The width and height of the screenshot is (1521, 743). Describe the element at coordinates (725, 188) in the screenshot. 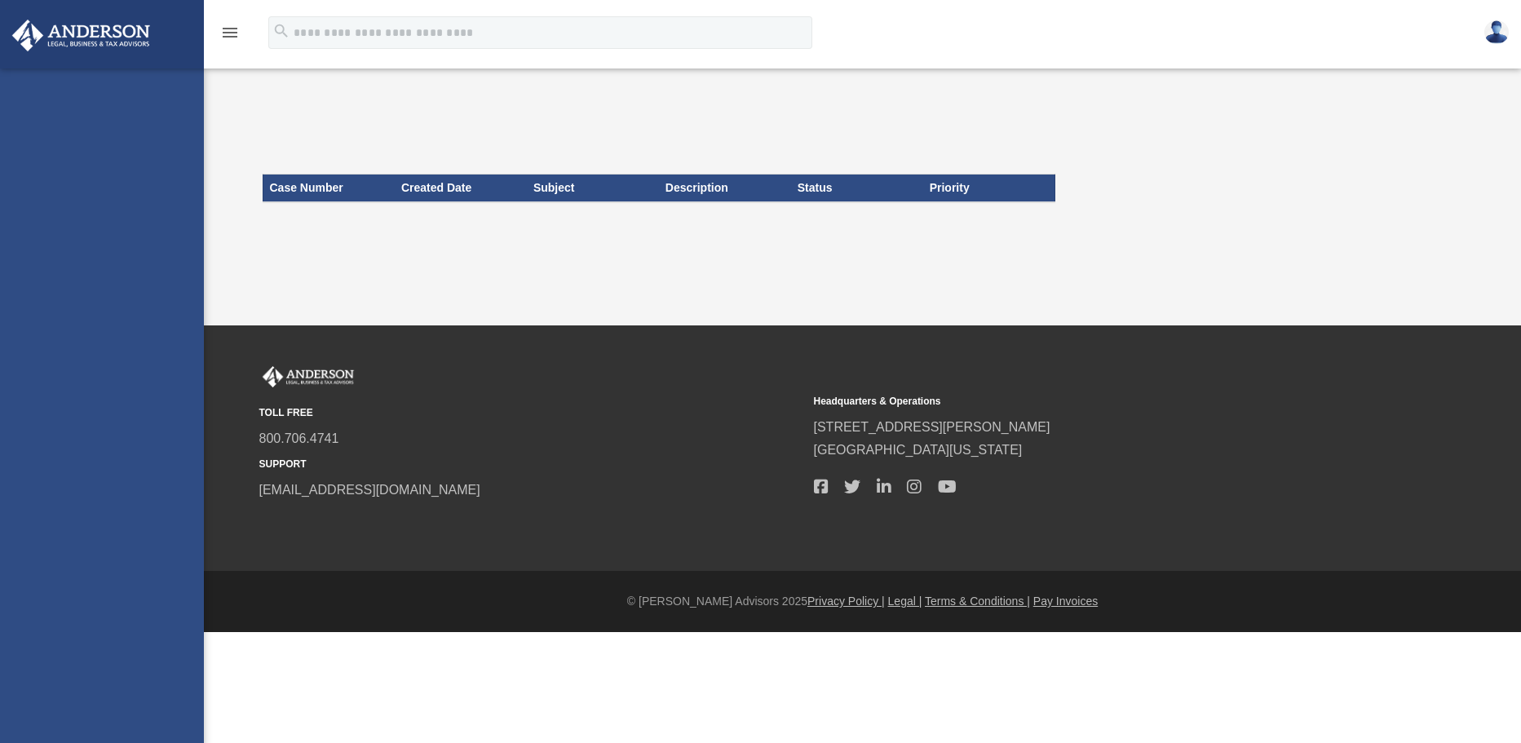

I see `th: Description` at that location.